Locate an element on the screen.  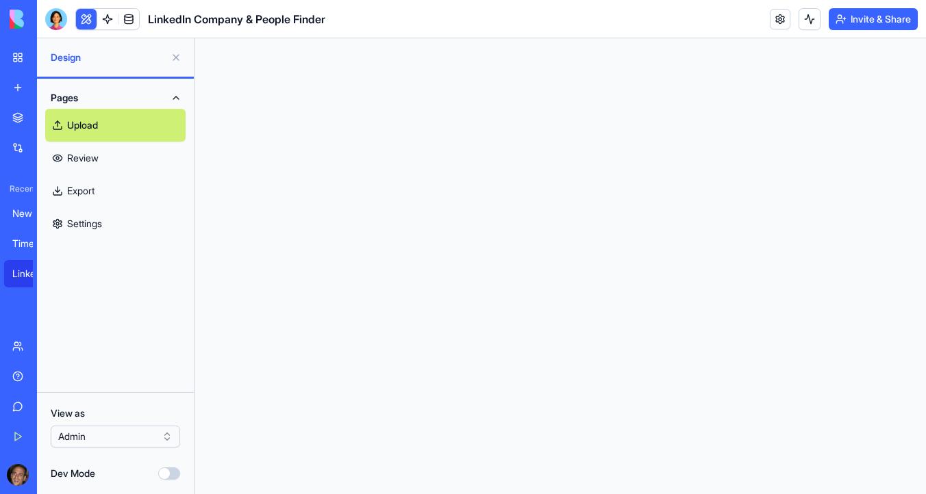
a: TimeTracker Pro is located at coordinates (31, 244).